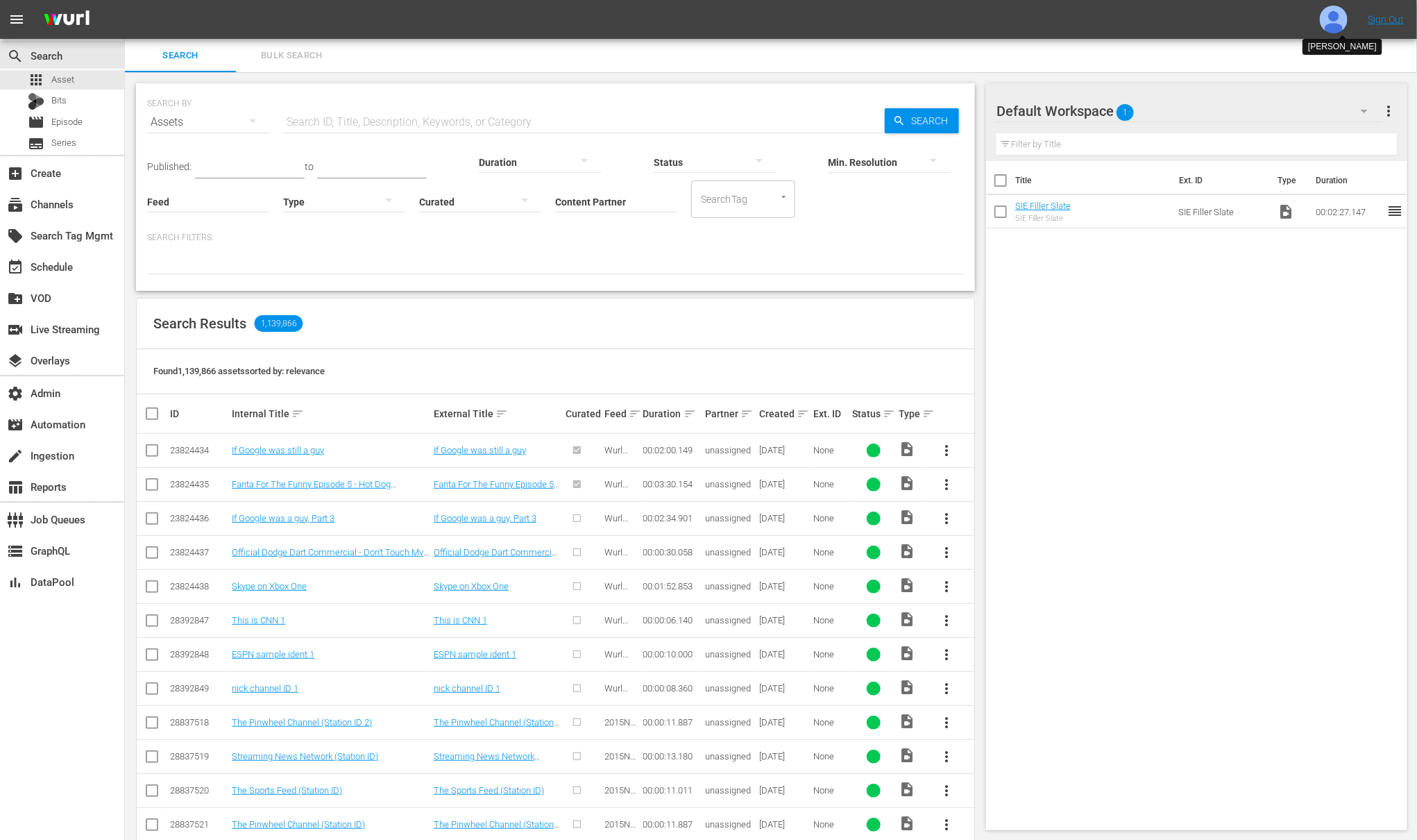  I want to click on span: reorder, so click(1395, 211).